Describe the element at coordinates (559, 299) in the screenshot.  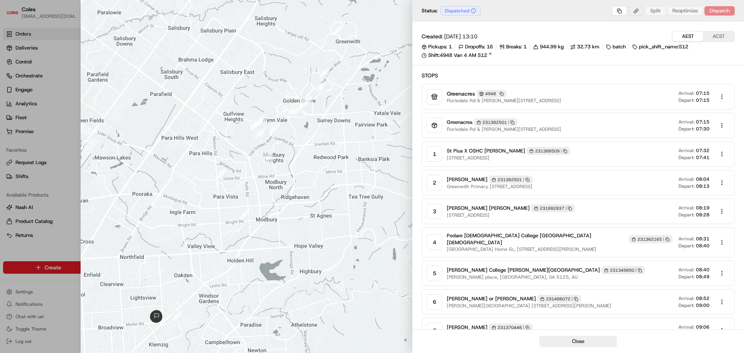
I see `div: 231486072` at that location.